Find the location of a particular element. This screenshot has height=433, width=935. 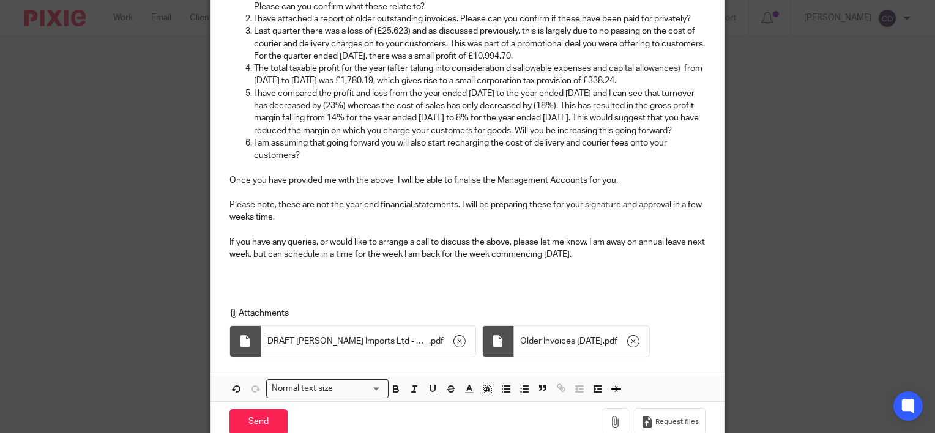

p: Once you have provided me with the above, I will be able to finalise the Management Accounts for ... is located at coordinates (467, 180).